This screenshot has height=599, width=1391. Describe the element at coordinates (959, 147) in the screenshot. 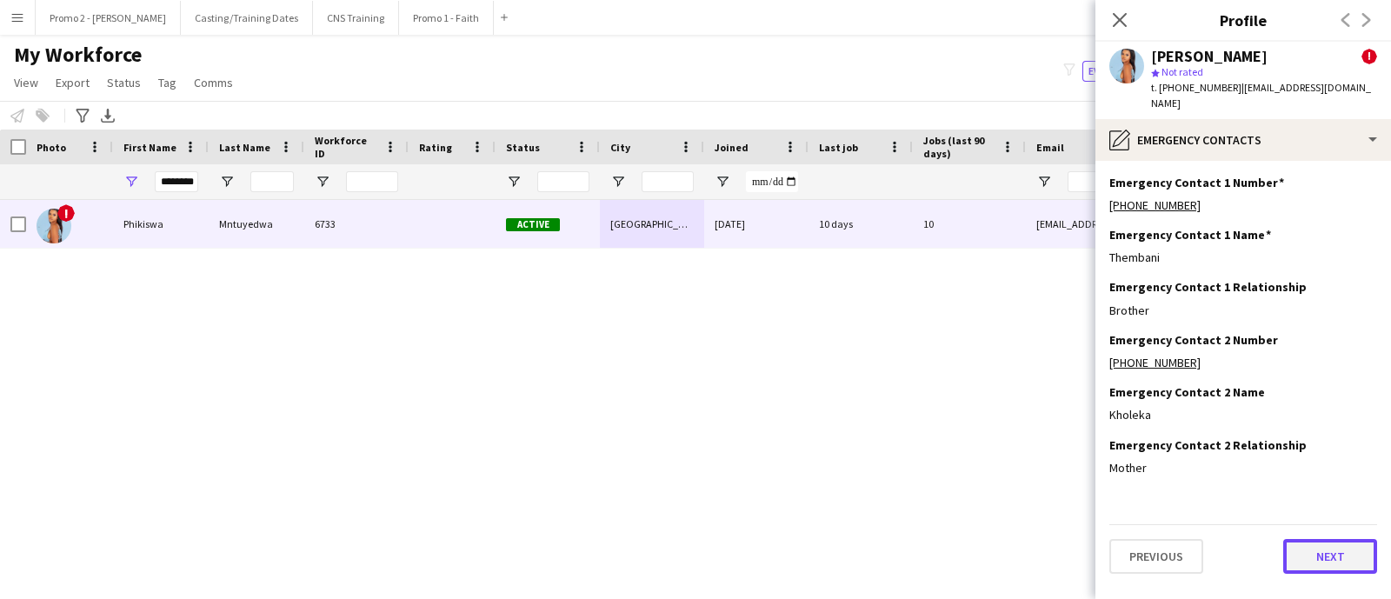

I see `span: Jobs (last 90 days)` at that location.